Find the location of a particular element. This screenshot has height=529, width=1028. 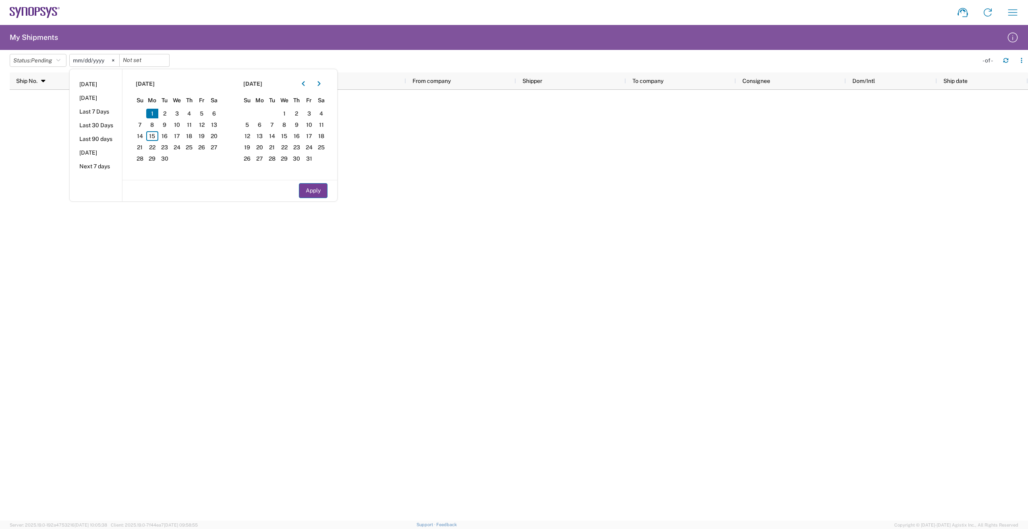

span: 3 is located at coordinates (309, 114).